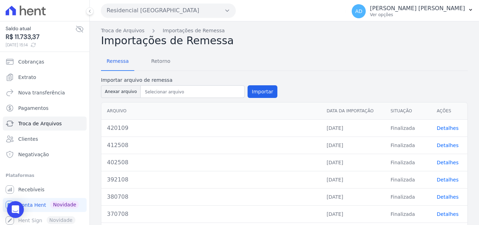 Image resolution: width=479 pixels, height=225 pixels. Describe the element at coordinates (31, 189) in the screenshot. I see `span: Recebíveis` at that location.